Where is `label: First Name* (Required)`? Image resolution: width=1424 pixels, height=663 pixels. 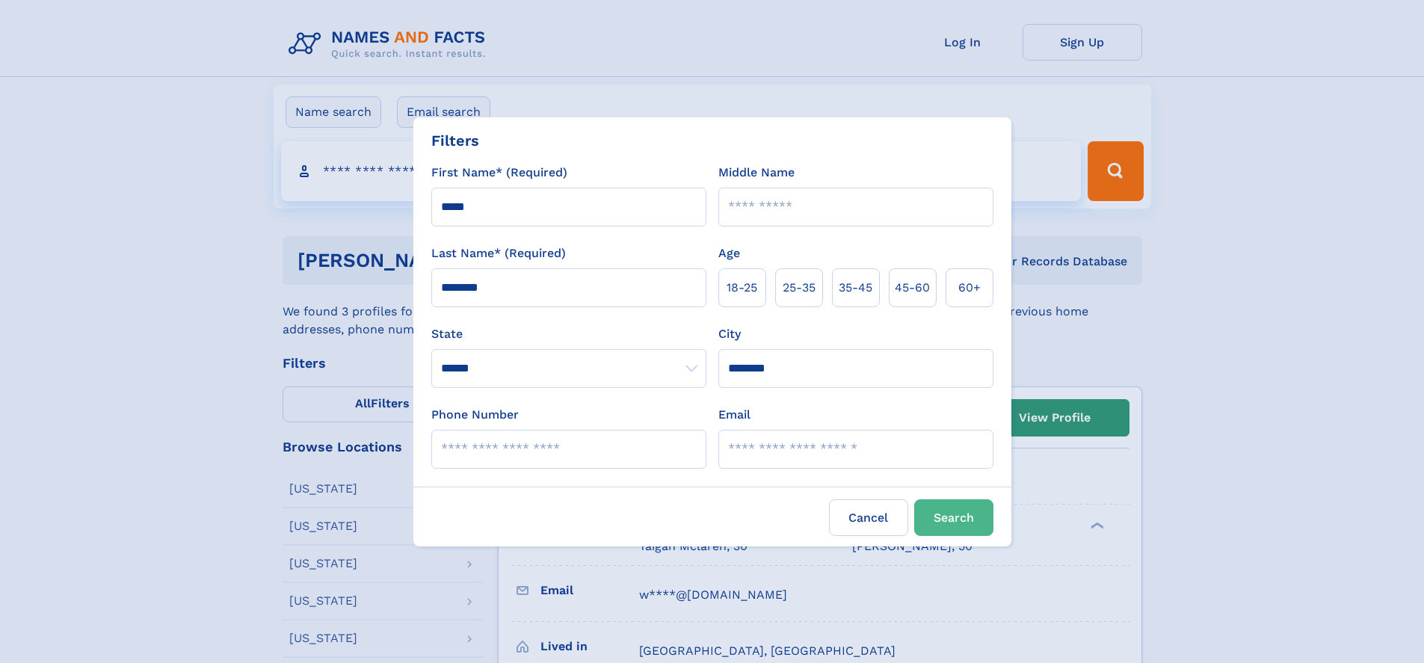 label: First Name* (Required) is located at coordinates (499, 173).